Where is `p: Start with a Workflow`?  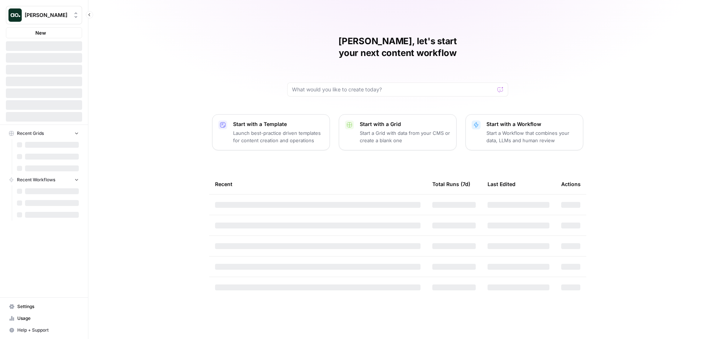
p: Start with a Workflow is located at coordinates (531, 124).